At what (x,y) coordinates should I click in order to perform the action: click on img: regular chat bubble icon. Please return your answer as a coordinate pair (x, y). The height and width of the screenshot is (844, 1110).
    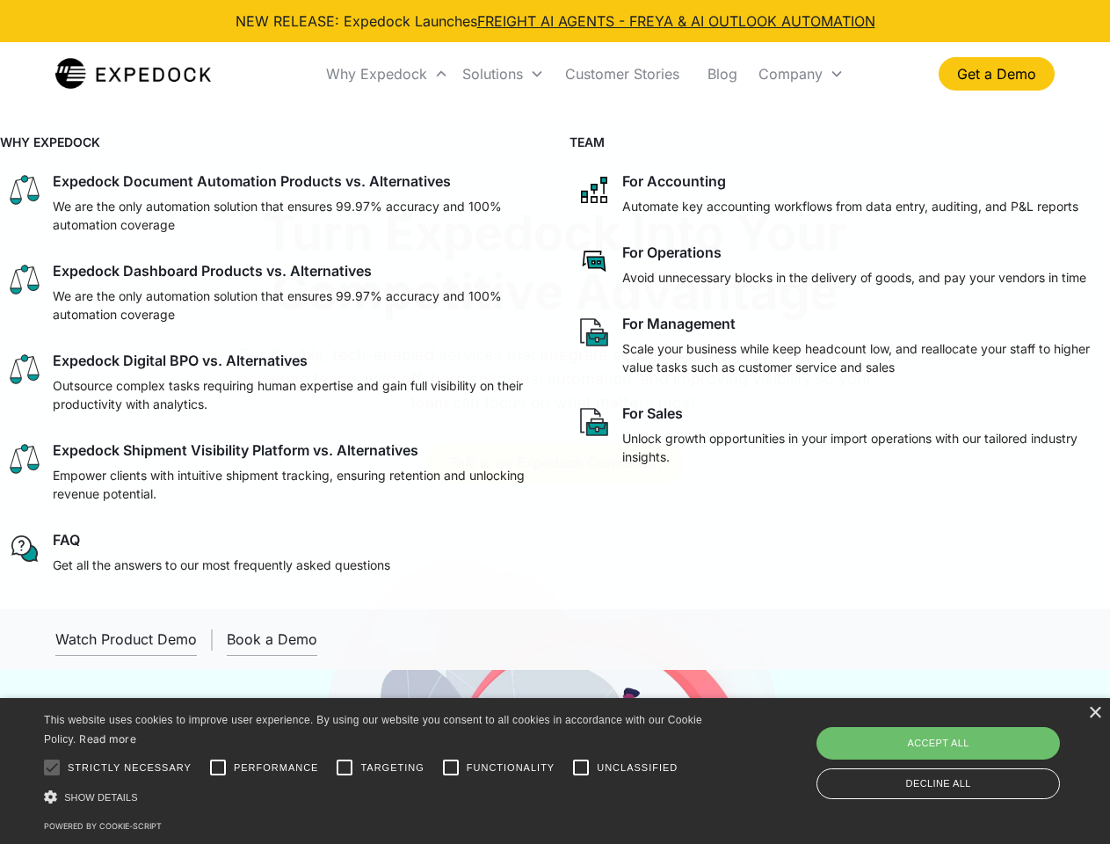
    Looking at the image, I should click on (25, 548).